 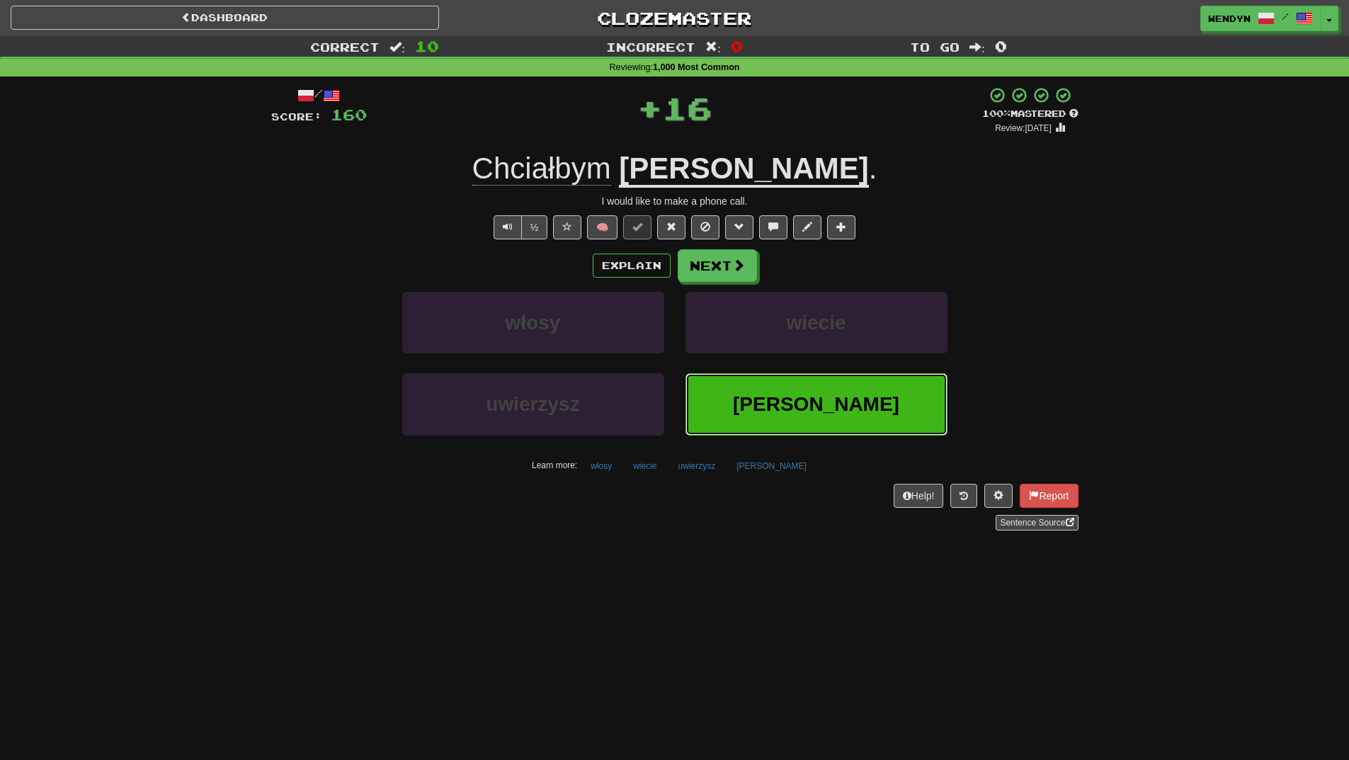 I want to click on button: Set this sentence to 100% Mastered (alt+m), so click(x=637, y=227).